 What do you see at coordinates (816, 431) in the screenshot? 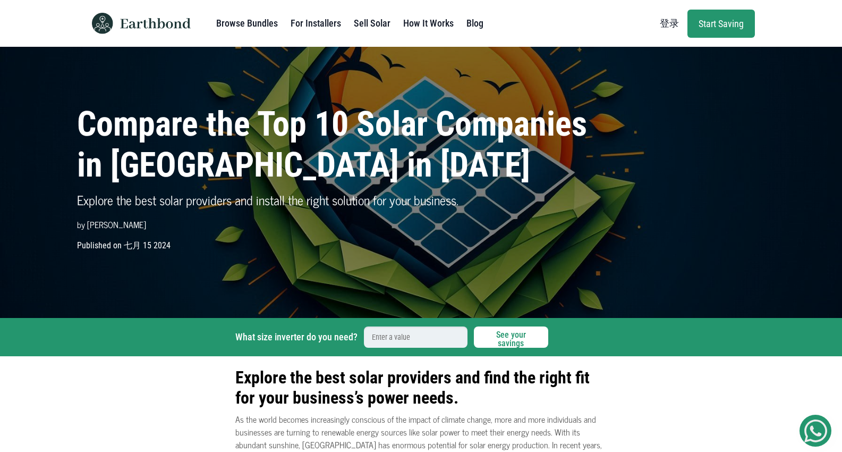
I see `img: Get Started On Earthbond Via Whatsapp` at bounding box center [816, 431].